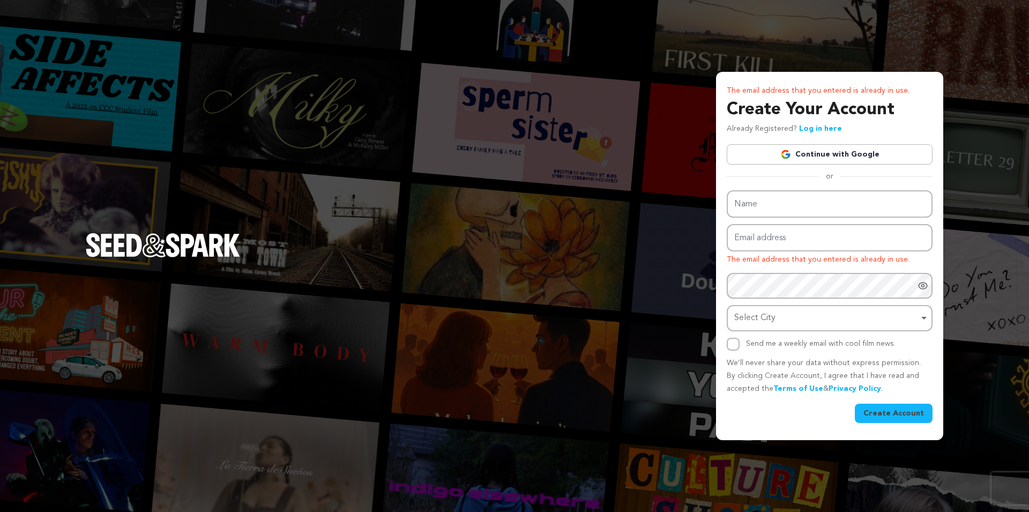 The height and width of the screenshot is (512, 1029). I want to click on input: Name, so click(830, 204).